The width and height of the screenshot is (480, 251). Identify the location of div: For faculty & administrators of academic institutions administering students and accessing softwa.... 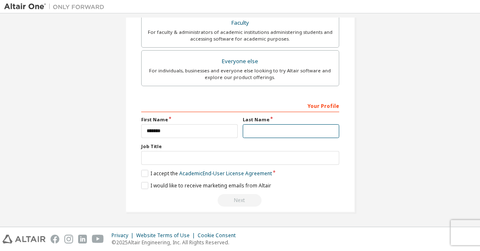
(240, 36).